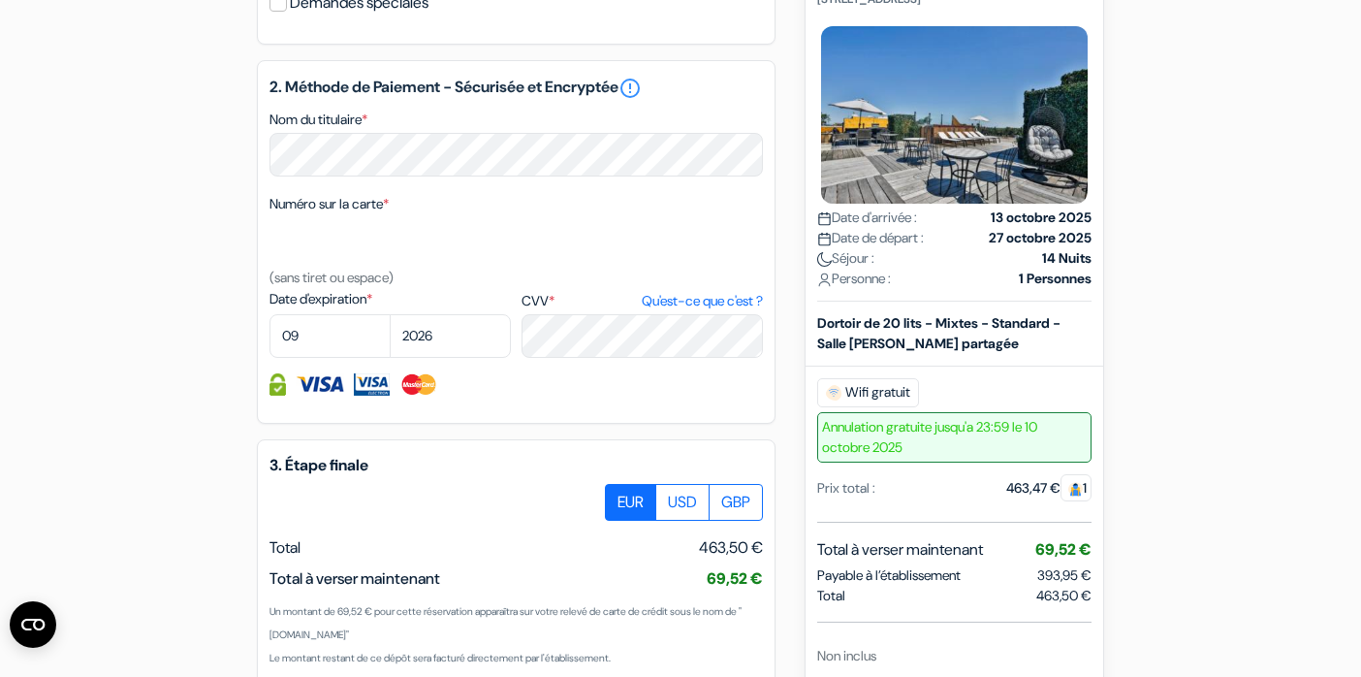 The width and height of the screenshot is (1361, 677). Describe the element at coordinates (371, 384) in the screenshot. I see `img: Visa Electron` at that location.